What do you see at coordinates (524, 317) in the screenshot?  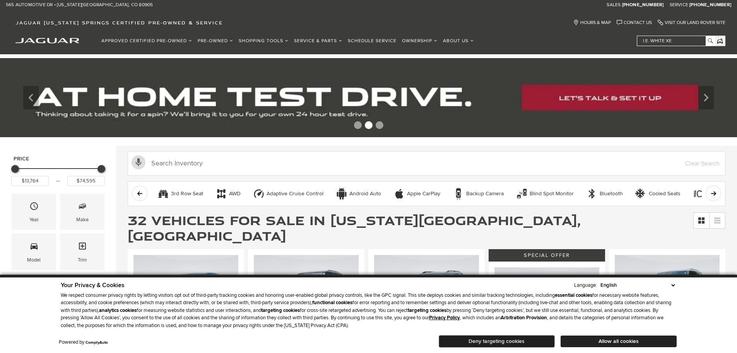 I see `strong: Arbitration Provision` at bounding box center [524, 317].